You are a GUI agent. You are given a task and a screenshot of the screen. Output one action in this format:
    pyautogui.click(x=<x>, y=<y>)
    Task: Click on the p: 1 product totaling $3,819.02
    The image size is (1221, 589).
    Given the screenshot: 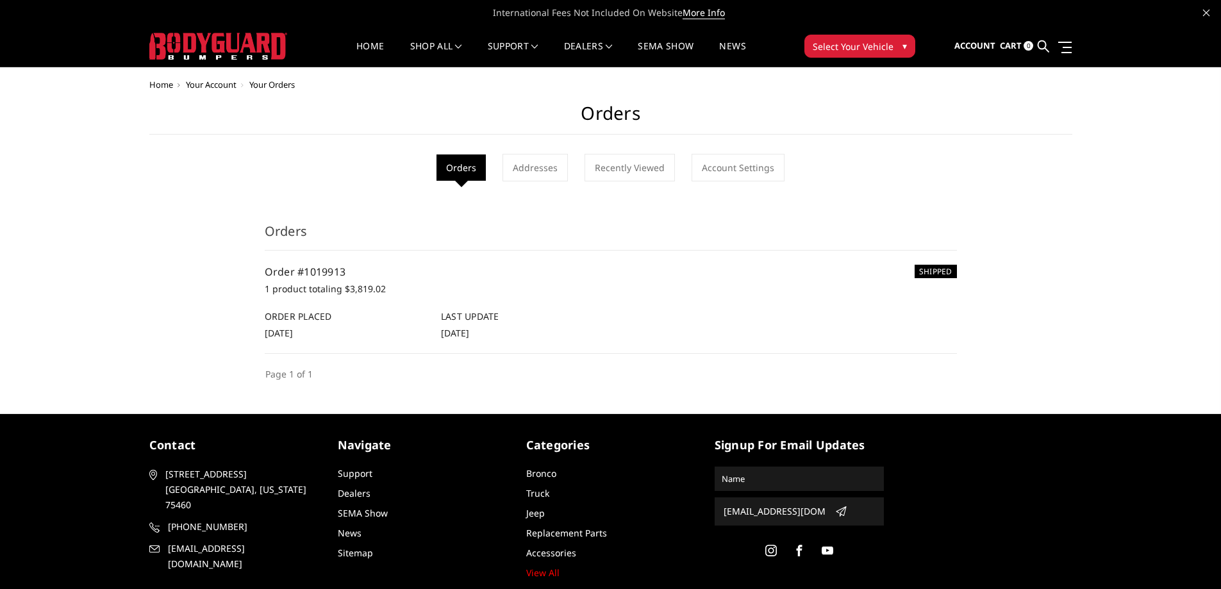 What is the action you would take?
    pyautogui.click(x=611, y=289)
    